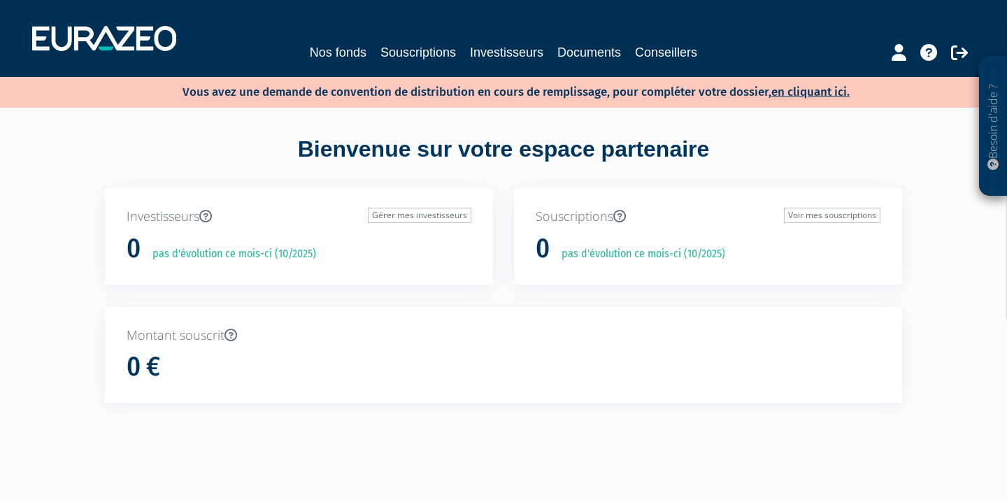 The width and height of the screenshot is (1007, 500). What do you see at coordinates (496, 90) in the screenshot?
I see `p: Vous avez une demande de convention de distribution en cours de remplissage, pour compléter votre...` at bounding box center [496, 90].